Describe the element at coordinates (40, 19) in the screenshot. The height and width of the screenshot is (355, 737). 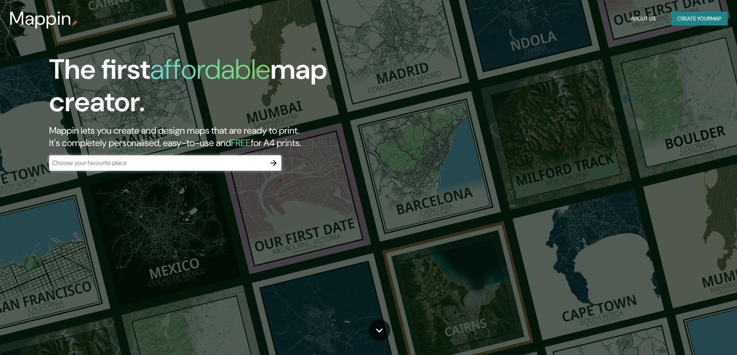
I see `h3: Mappin` at that location.